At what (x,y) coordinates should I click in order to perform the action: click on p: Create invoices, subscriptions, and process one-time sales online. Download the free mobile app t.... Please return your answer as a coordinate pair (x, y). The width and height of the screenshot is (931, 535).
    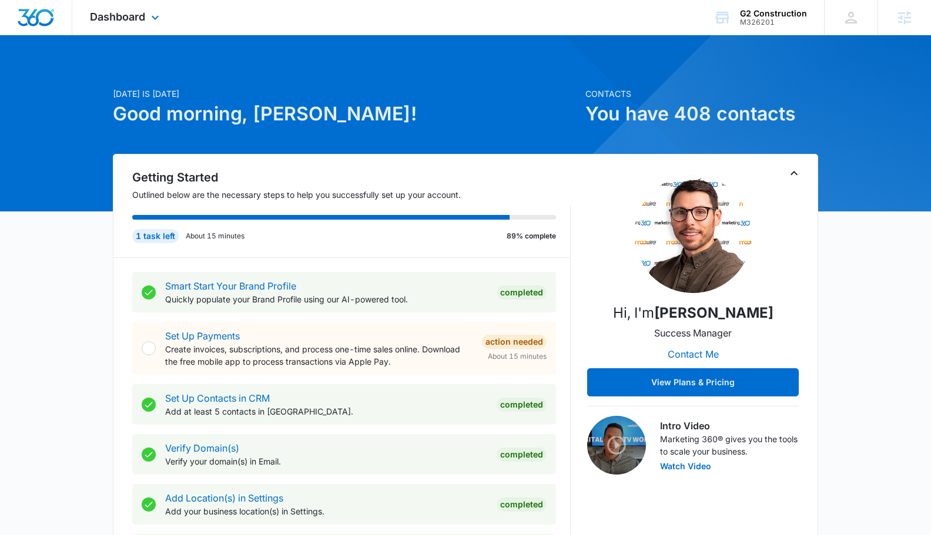
    Looking at the image, I should click on (319, 356).